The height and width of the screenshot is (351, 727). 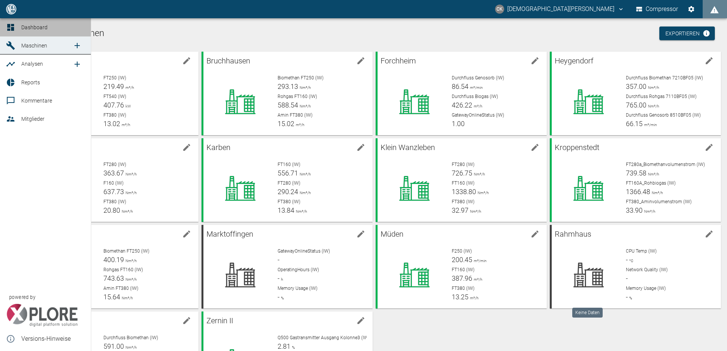 I want to click on button: christian.kraft@arcanum-energy.de, so click(x=560, y=9).